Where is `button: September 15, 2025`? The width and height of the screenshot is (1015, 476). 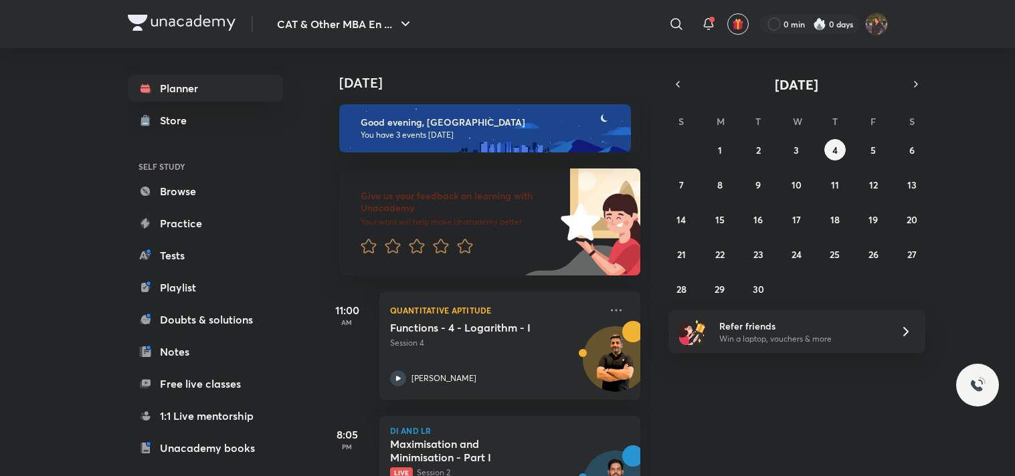 button: September 15, 2025 is located at coordinates (720, 219).